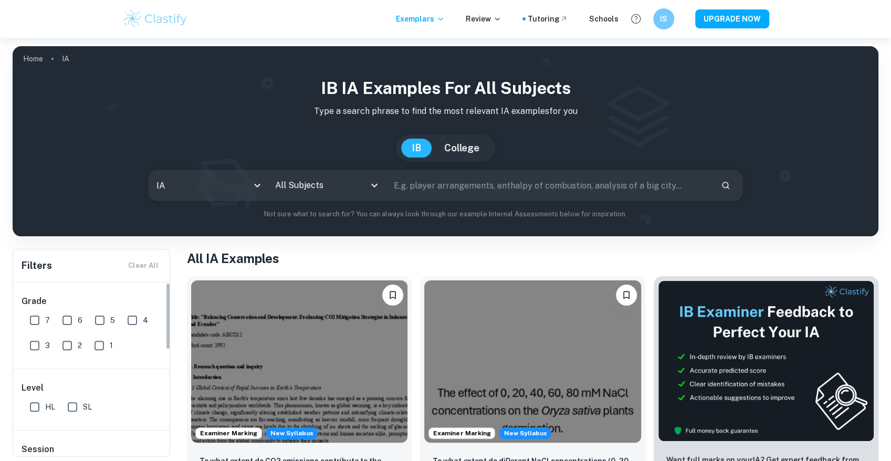  I want to click on span: HL, so click(50, 407).